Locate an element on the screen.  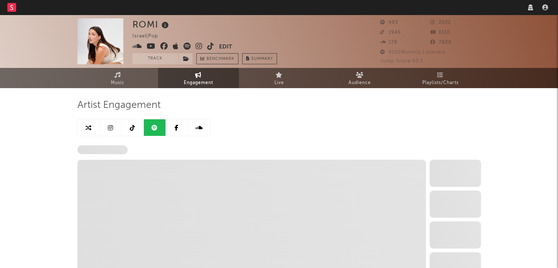
a: Engagement is located at coordinates (199, 78).